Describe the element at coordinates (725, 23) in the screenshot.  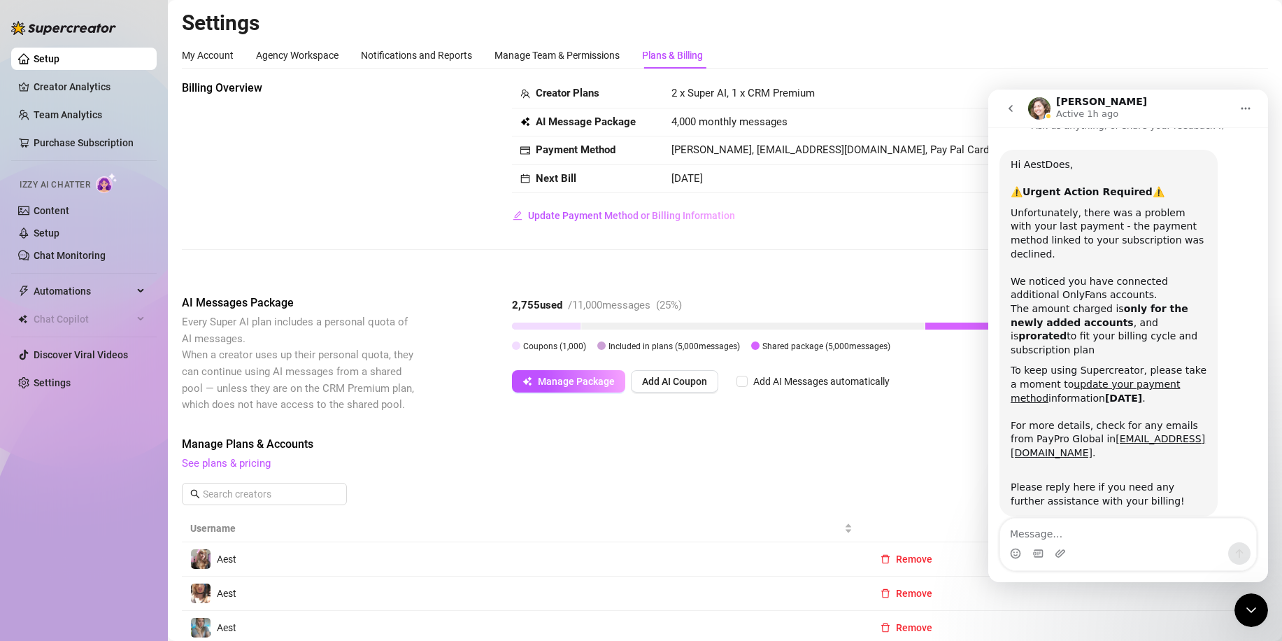
I see `h2: Settings` at that location.